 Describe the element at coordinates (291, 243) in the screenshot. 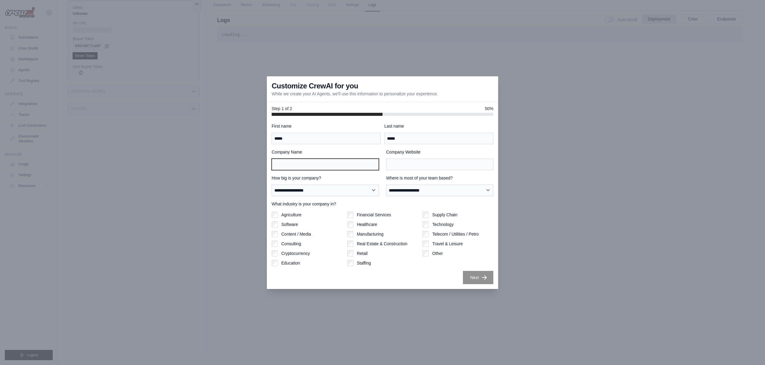

I see `label: Consulting` at that location.